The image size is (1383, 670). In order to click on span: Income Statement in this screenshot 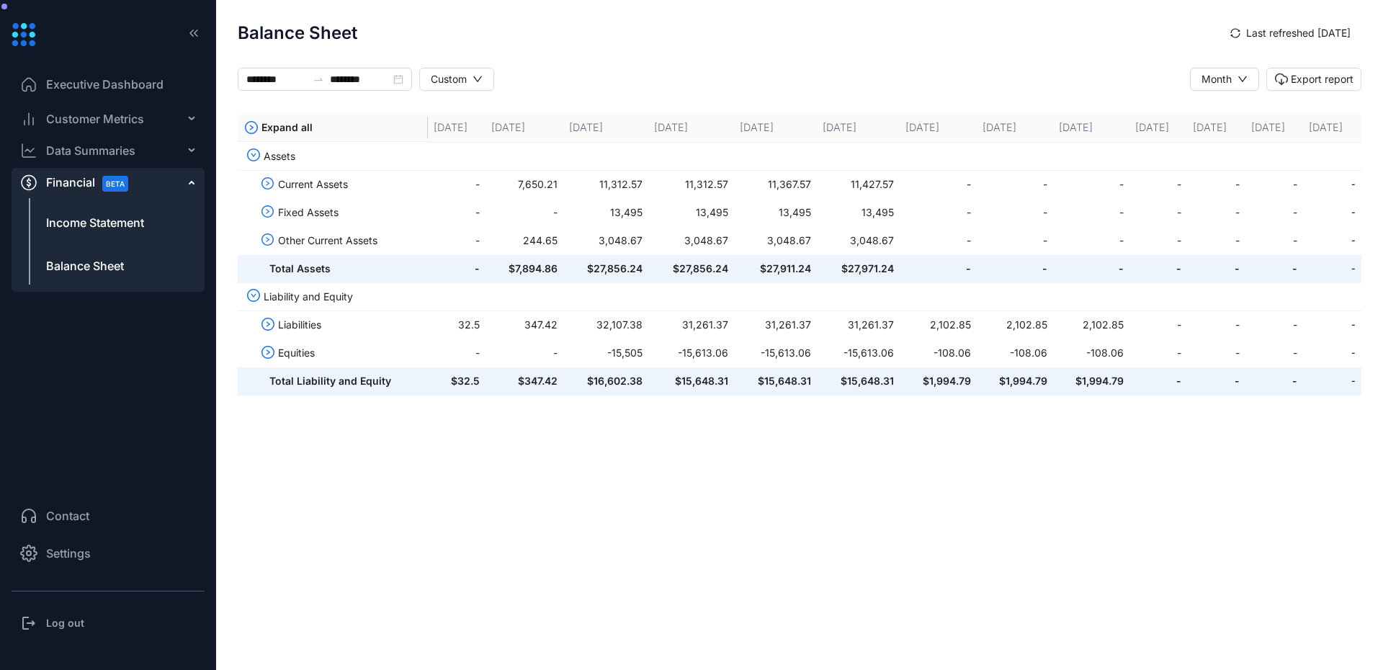, I will do `click(95, 223)`.